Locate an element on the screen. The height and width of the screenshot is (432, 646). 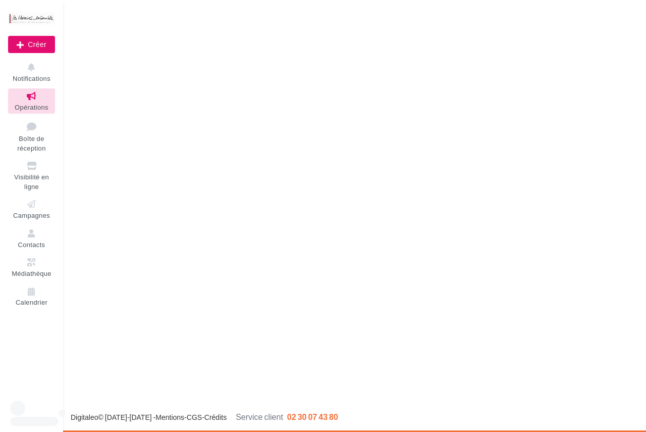
a: Crédits is located at coordinates (216, 417).